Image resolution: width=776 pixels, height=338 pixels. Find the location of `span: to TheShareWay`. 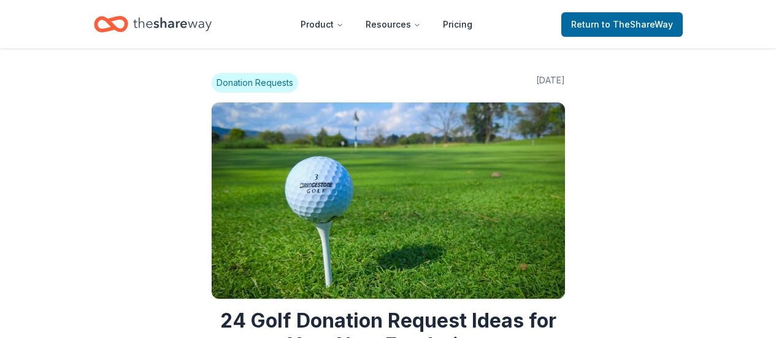

span: to TheShareWay is located at coordinates (638, 24).